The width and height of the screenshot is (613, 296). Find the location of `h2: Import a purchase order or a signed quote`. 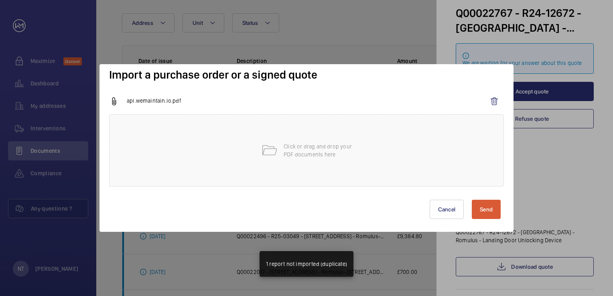

h2: Import a purchase order or a signed quote is located at coordinates (307, 75).